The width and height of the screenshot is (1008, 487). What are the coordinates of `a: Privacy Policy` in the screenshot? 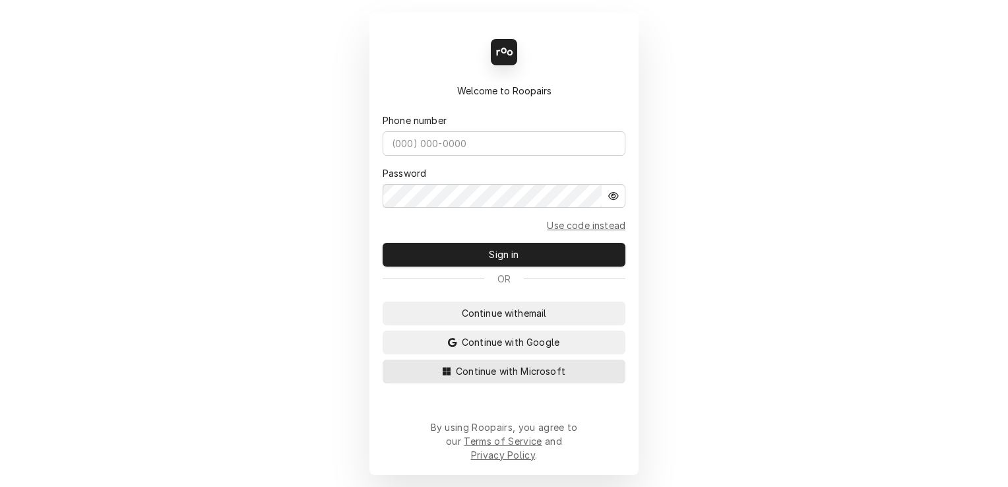 It's located at (503, 454).